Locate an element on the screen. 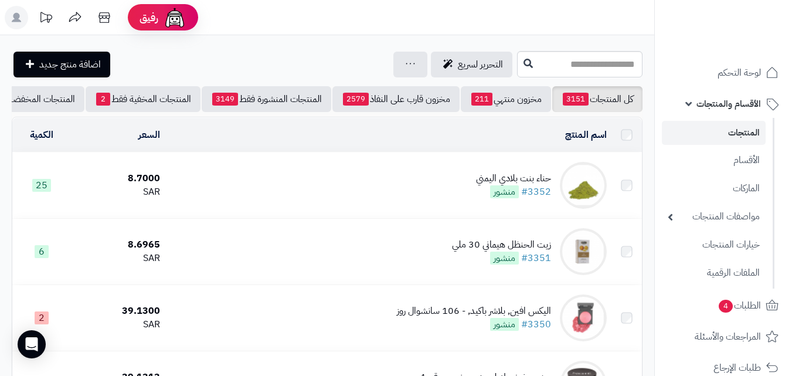 This screenshot has width=792, height=376. span: 211 is located at coordinates (482, 99).